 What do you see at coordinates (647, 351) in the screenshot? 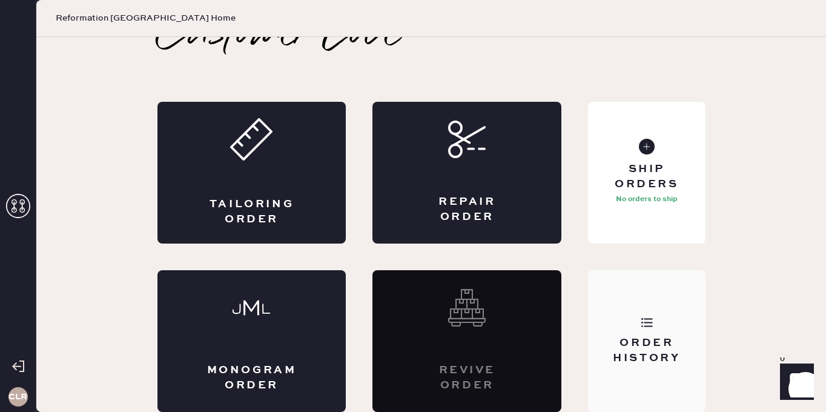
I see `div: Order History` at bounding box center [647, 351].